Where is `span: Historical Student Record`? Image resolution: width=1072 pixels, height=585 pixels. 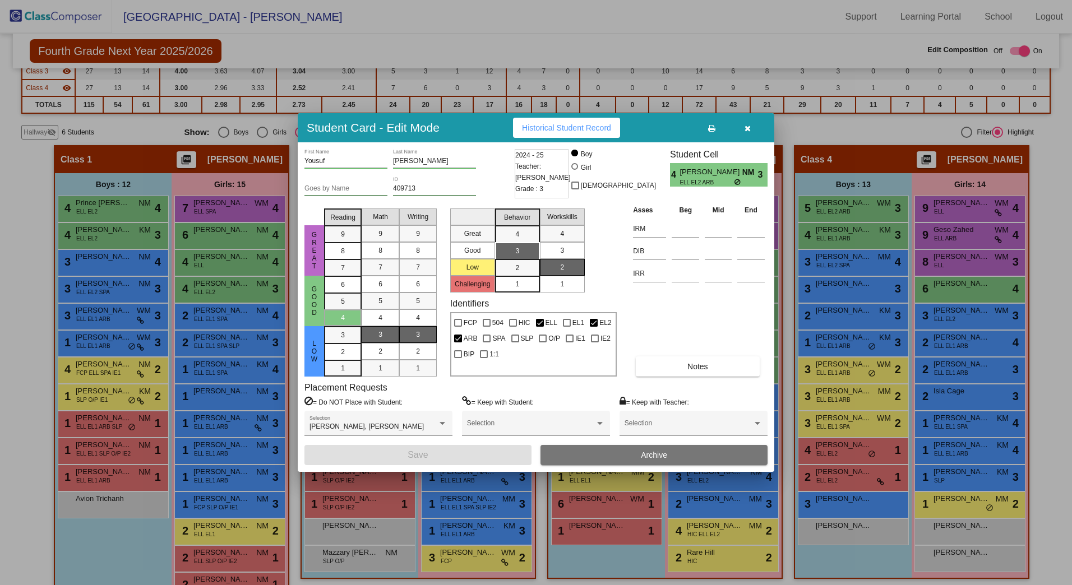
span: Historical Student Record is located at coordinates (566, 128).